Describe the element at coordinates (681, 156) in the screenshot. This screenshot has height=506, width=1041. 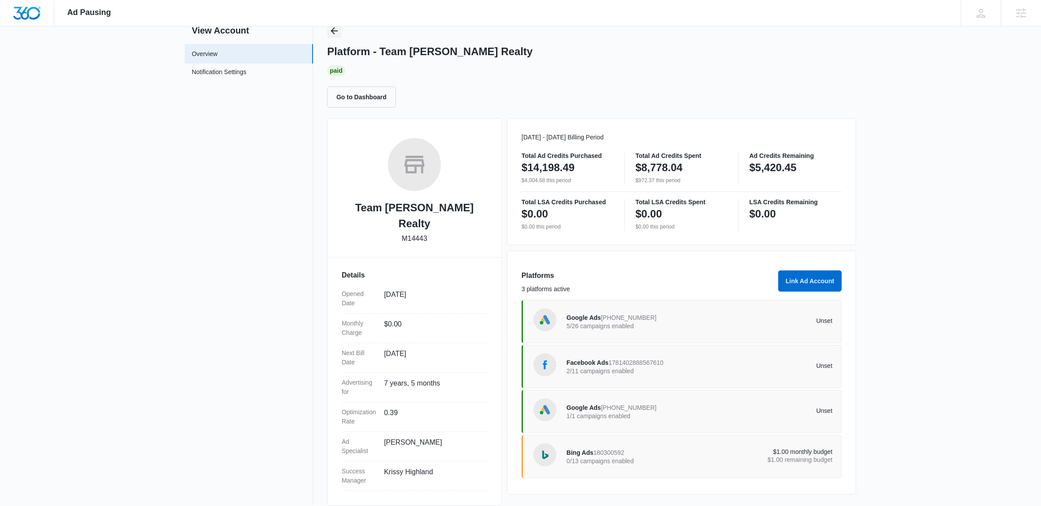
I see `p: Total Ad Credits Spent` at that location.